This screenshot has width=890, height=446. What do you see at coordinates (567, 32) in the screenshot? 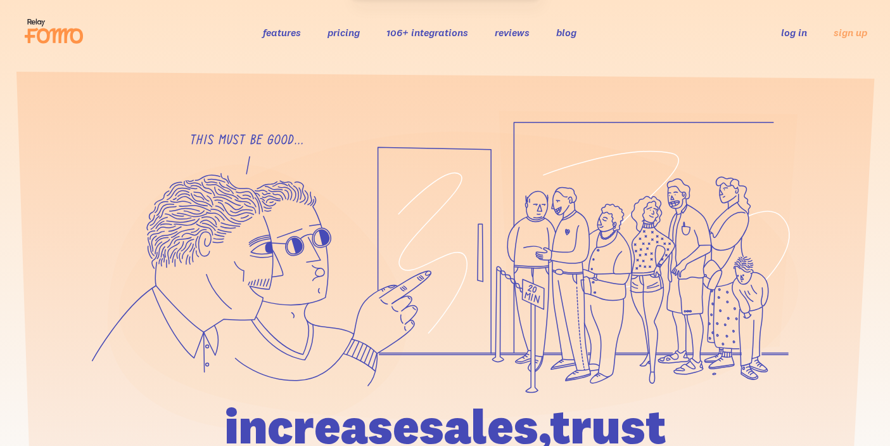
I see `a: blog` at bounding box center [567, 32].